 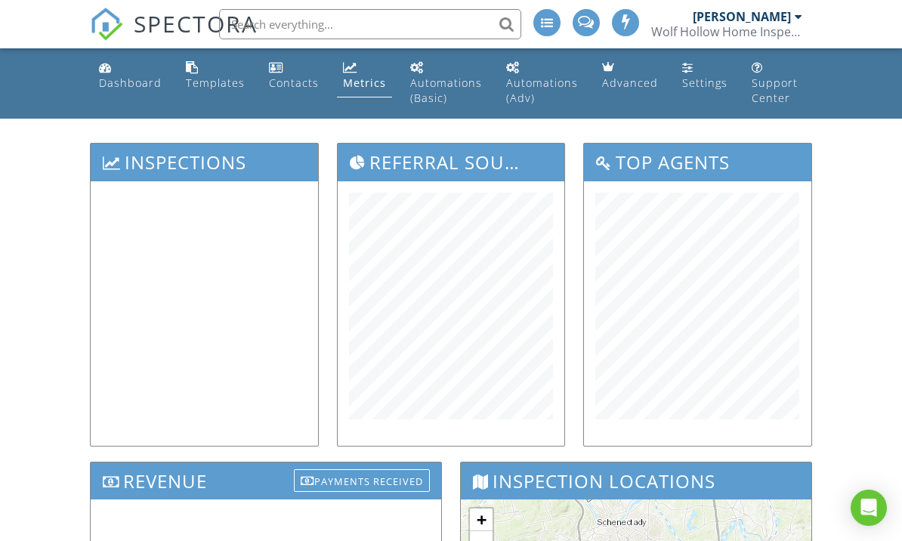 What do you see at coordinates (215, 82) in the screenshot?
I see `div: Templates` at bounding box center [215, 82].